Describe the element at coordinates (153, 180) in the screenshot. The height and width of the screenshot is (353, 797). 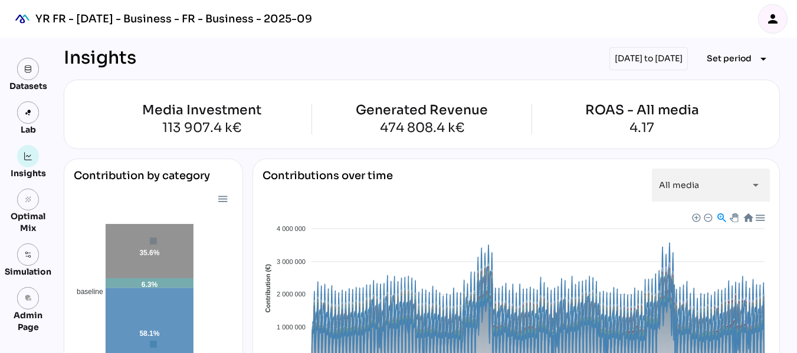
I see `div: Contribution by category` at that location.